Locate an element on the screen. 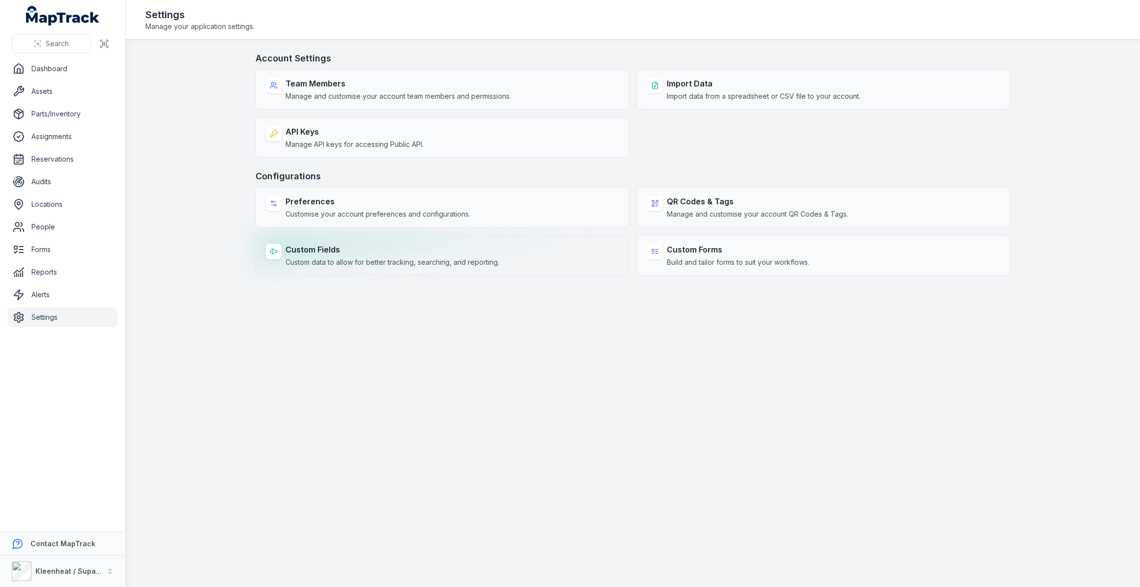  strong: Custom Fields is located at coordinates (392, 250).